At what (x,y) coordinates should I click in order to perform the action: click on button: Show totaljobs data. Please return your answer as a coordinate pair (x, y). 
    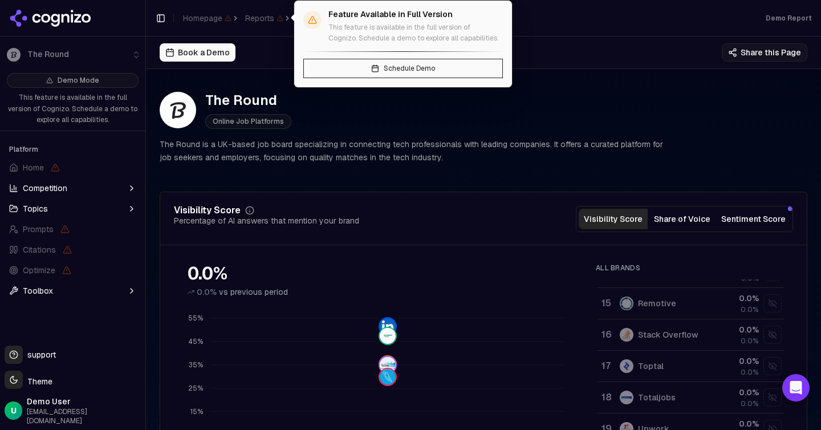
    Looking at the image, I should click on (772, 397).